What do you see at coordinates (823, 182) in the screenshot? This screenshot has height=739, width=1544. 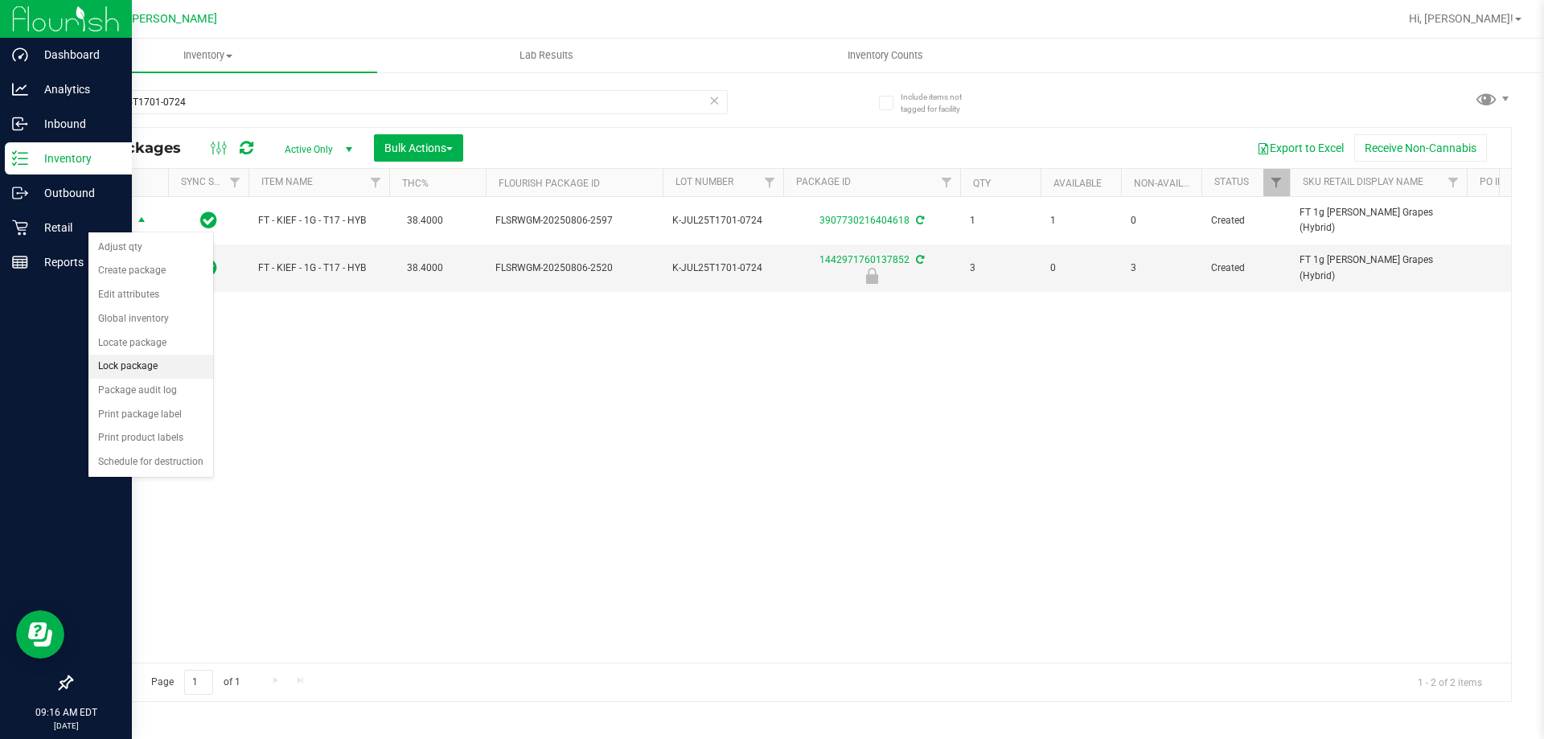 I see `a: Package ID` at bounding box center [823, 182].